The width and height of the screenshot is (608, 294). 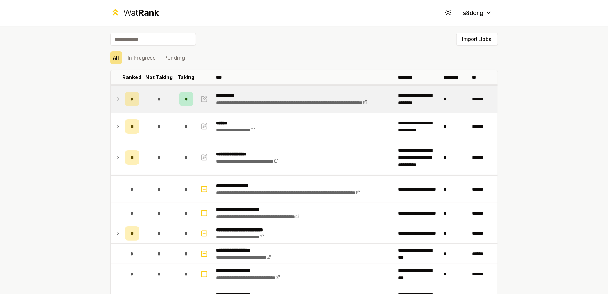 What do you see at coordinates (159, 77) in the screenshot?
I see `p: Not Taking` at bounding box center [159, 77].